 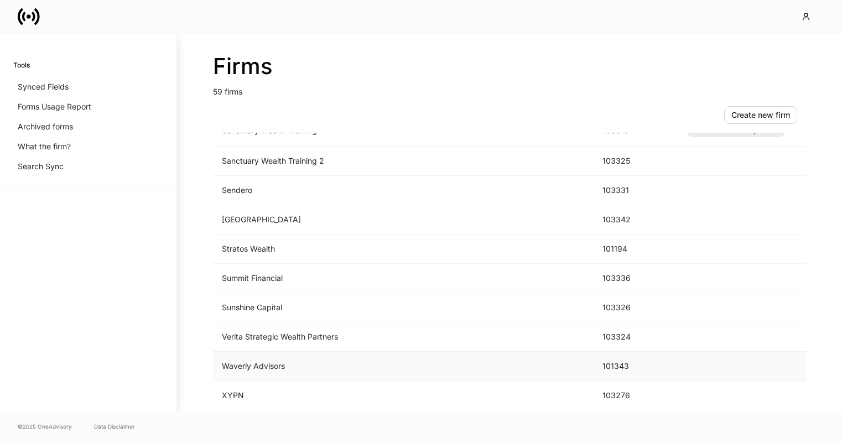 I want to click on button: Create new firm, so click(x=760, y=115).